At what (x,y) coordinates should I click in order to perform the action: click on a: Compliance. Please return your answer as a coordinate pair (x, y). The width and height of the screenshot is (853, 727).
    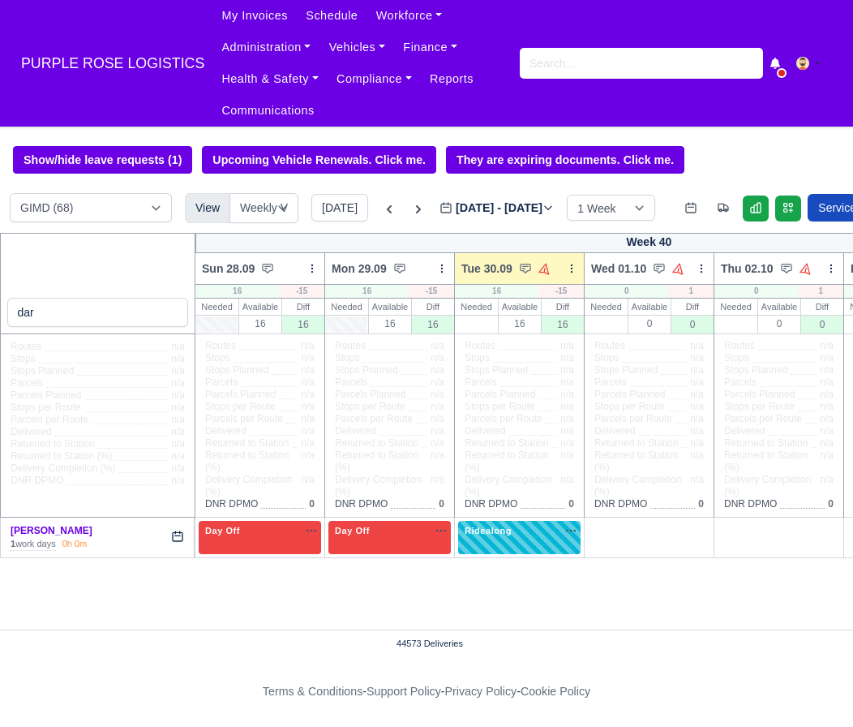
    Looking at the image, I should click on (374, 79).